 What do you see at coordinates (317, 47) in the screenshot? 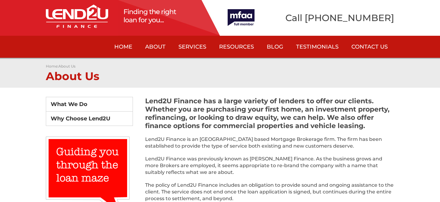
I see `a: Testimonials` at bounding box center [317, 47].